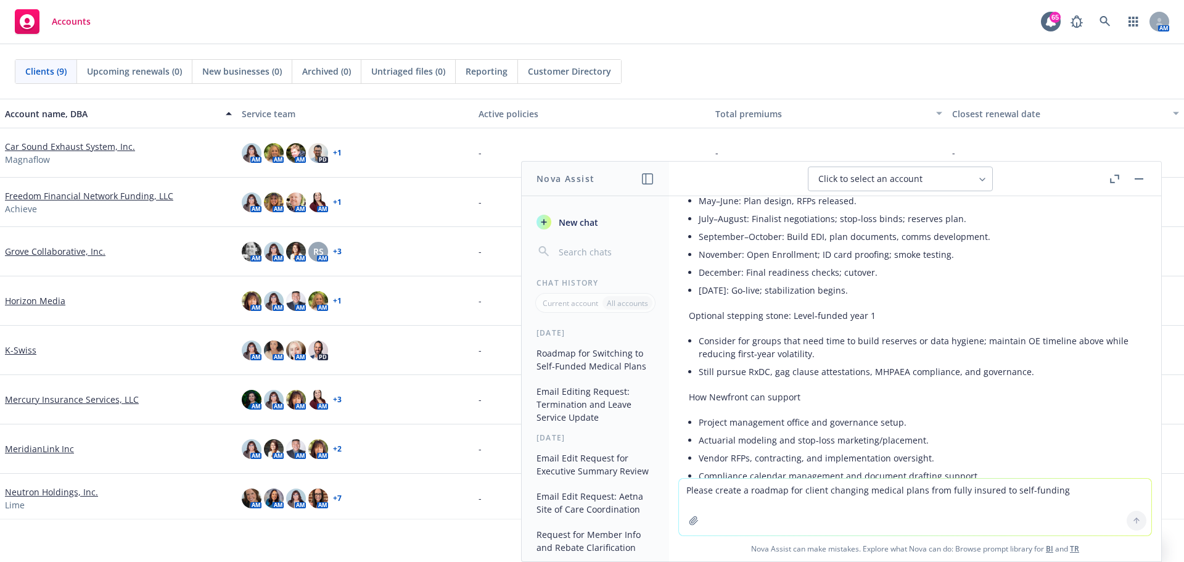 The height and width of the screenshot is (562, 1184). Describe the element at coordinates (920, 254) in the screenshot. I see `li: November: Open Enrollment; ID card proofing; smoke testing.` at that location.